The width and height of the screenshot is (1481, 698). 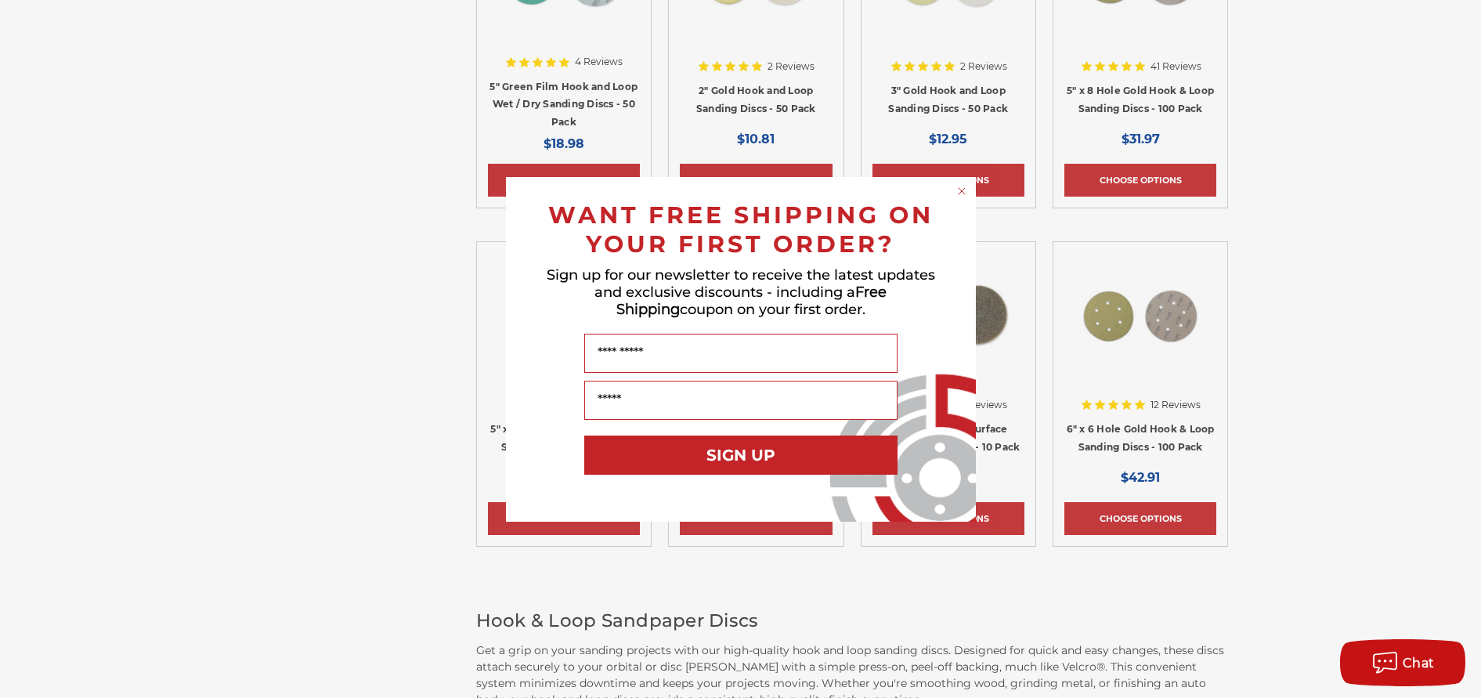 What do you see at coordinates (1418, 663) in the screenshot?
I see `span: Chat` at bounding box center [1418, 663].